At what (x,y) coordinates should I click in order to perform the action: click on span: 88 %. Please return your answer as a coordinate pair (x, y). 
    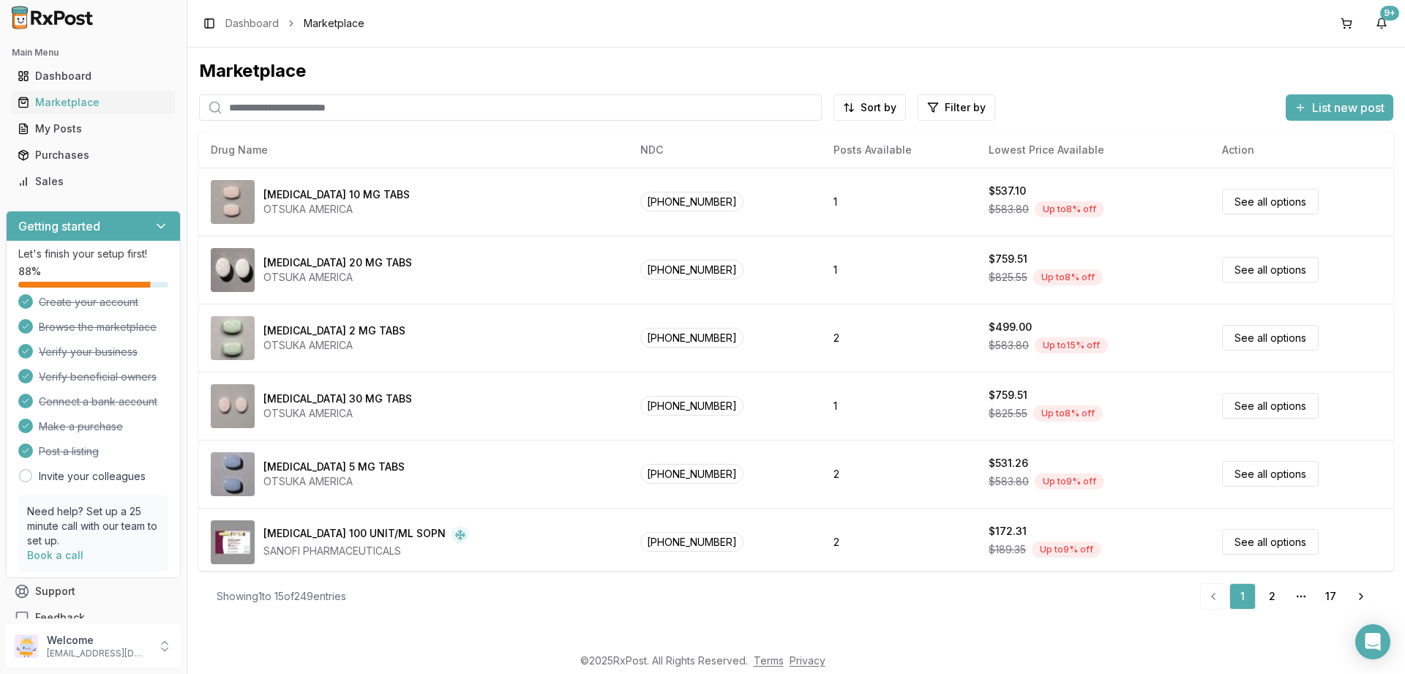
    Looking at the image, I should click on (29, 272).